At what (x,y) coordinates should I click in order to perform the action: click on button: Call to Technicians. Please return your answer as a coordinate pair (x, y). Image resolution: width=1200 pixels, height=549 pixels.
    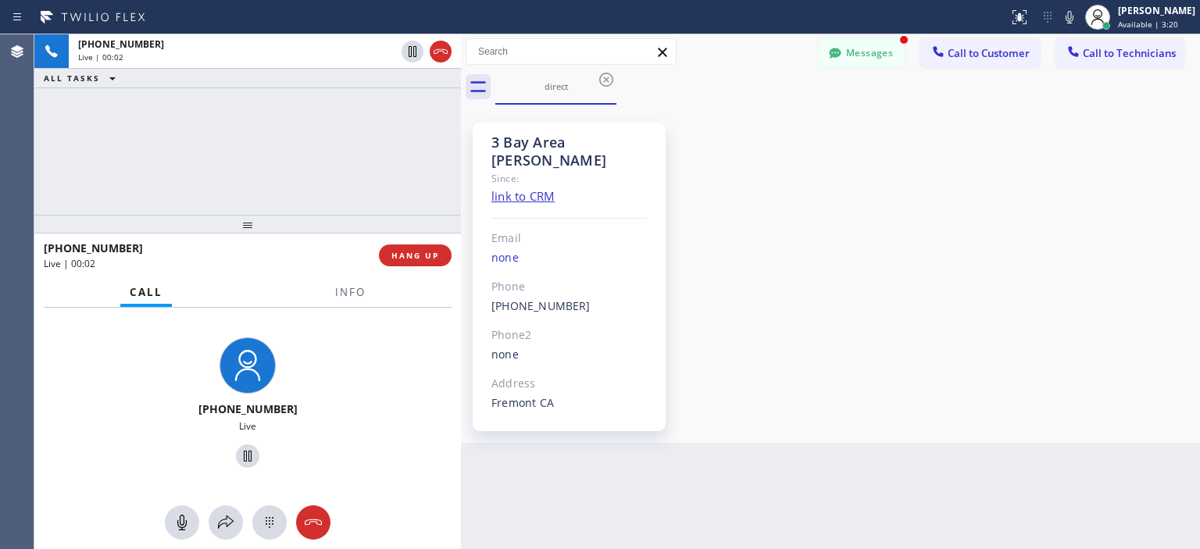
    Looking at the image, I should click on (1120, 53).